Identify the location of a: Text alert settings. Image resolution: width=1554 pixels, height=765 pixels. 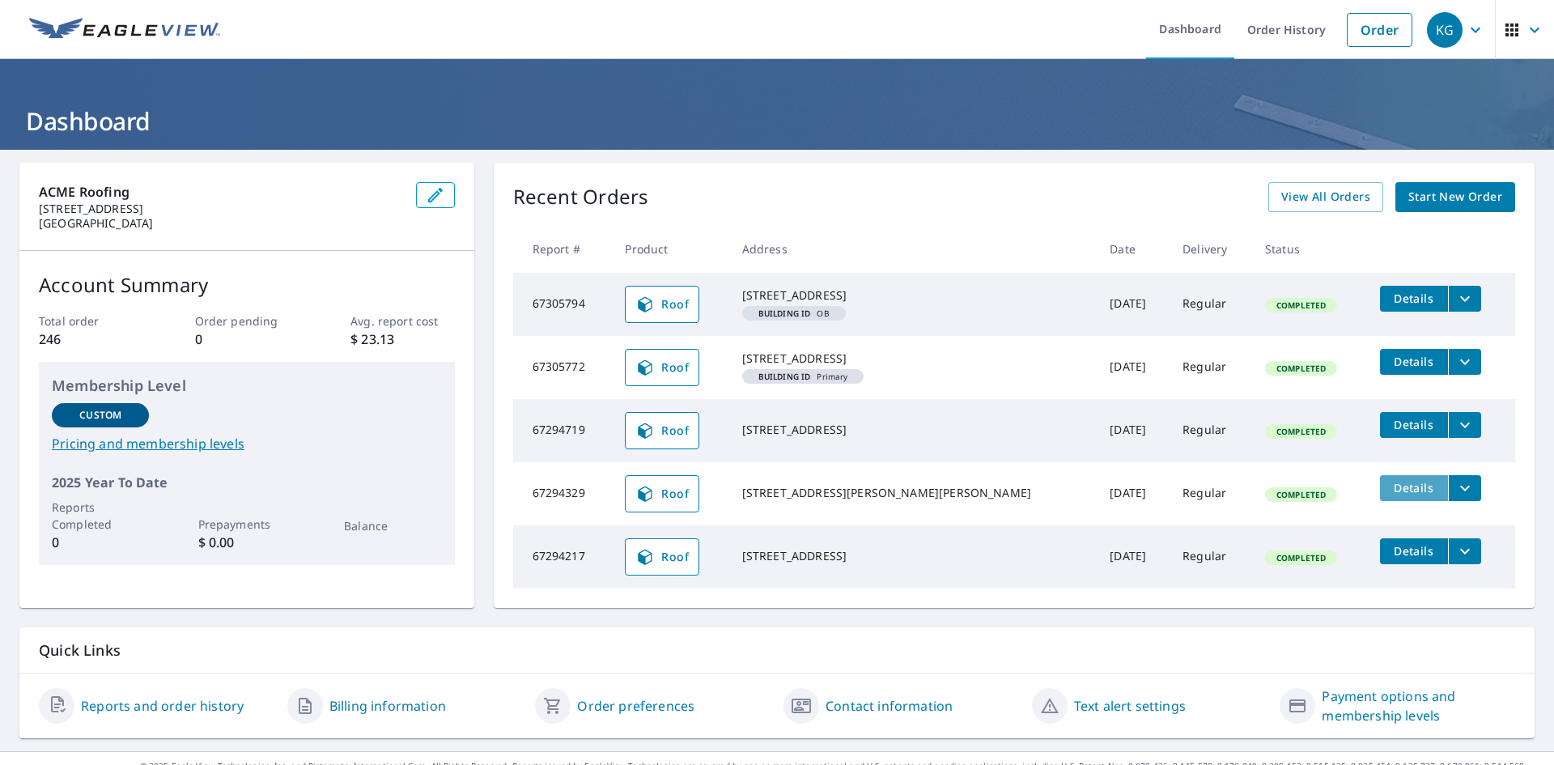
(1130, 706).